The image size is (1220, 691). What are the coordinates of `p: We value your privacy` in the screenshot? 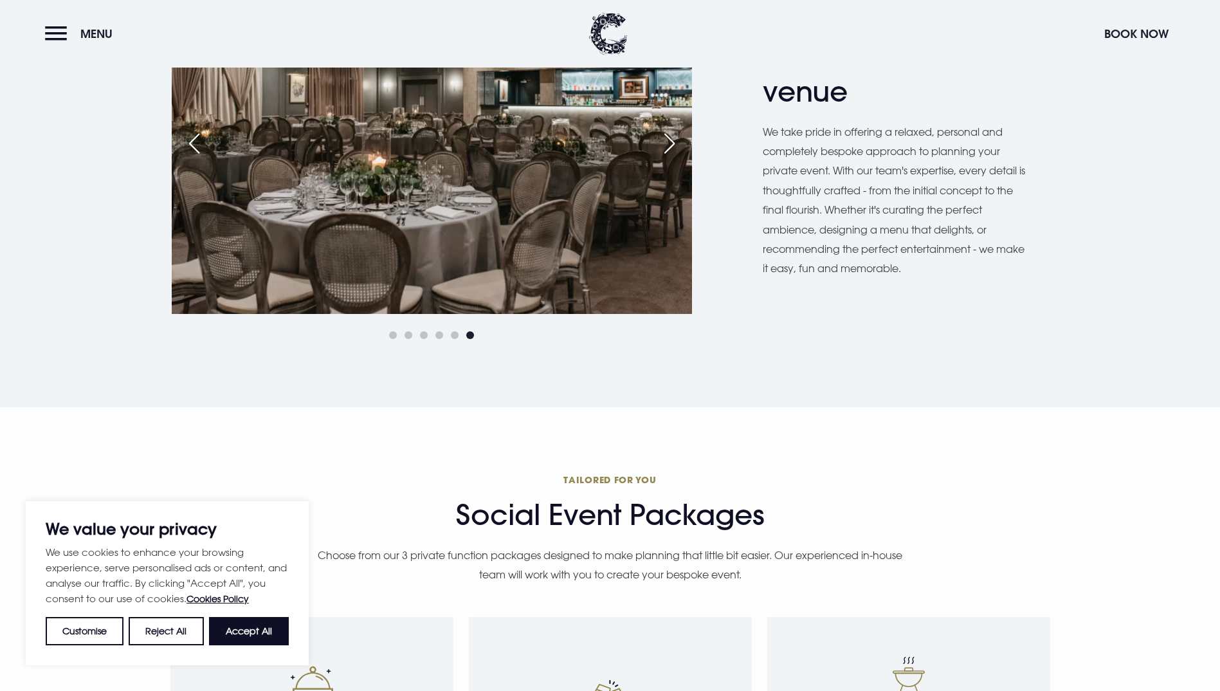 It's located at (167, 528).